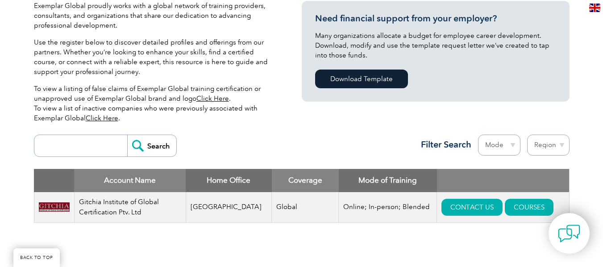 The width and height of the screenshot is (603, 267). Describe the element at coordinates (388, 181) in the screenshot. I see `th: Mode of Training: activate to sort column ascending` at that location.